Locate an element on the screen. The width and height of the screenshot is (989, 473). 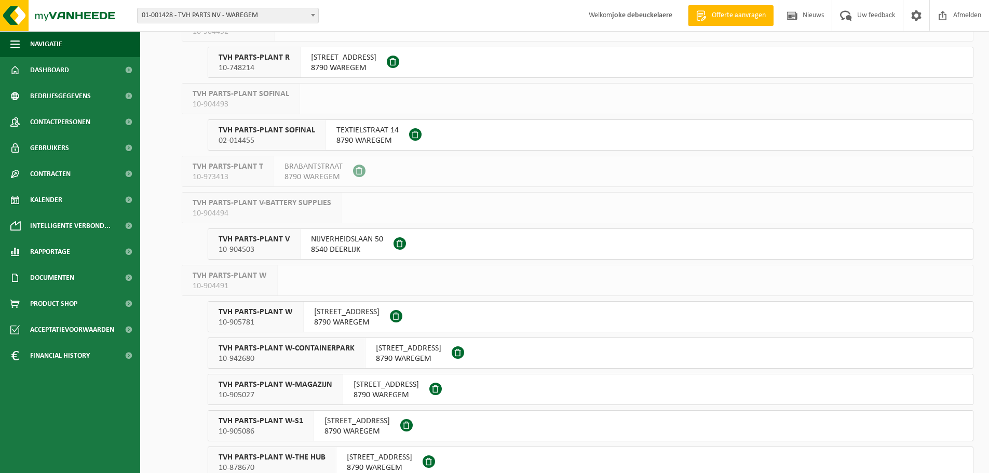
span: 10-904491 is located at coordinates (229, 286).